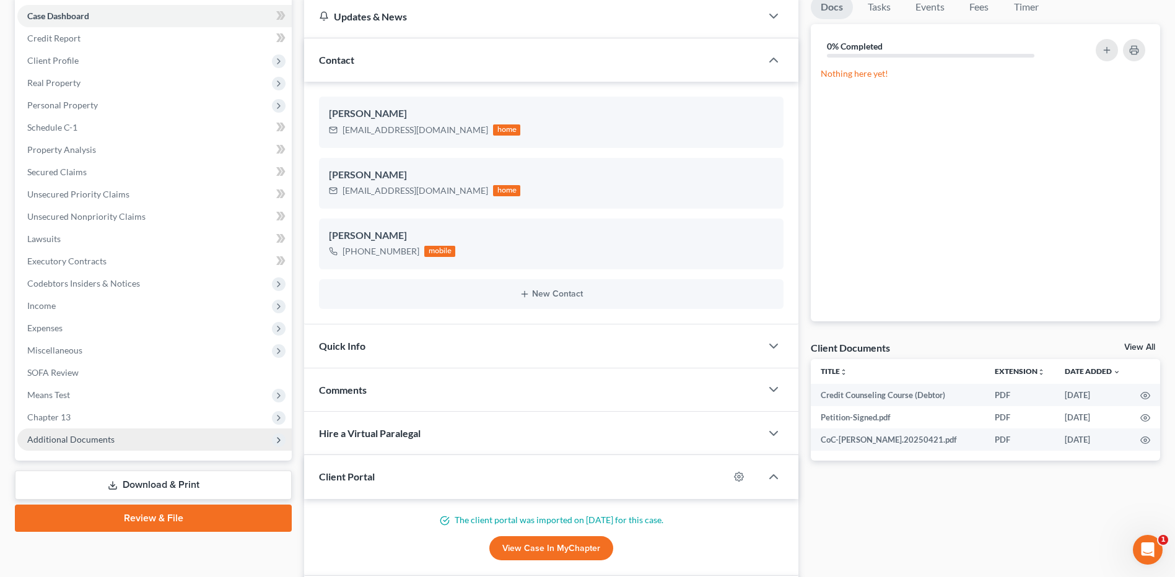 The image size is (1175, 577). I want to click on span: Comments, so click(342, 389).